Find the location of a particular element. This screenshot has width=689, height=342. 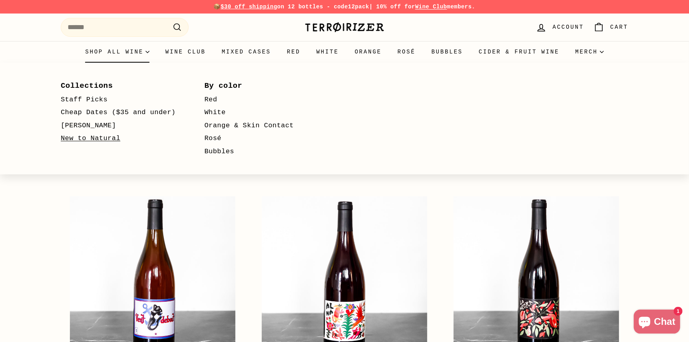

a: Account is located at coordinates (560, 27).